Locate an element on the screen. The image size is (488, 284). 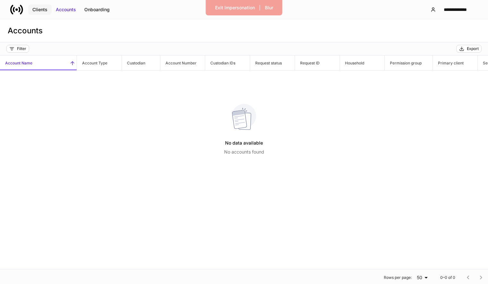
div: Clients is located at coordinates (40, 10).